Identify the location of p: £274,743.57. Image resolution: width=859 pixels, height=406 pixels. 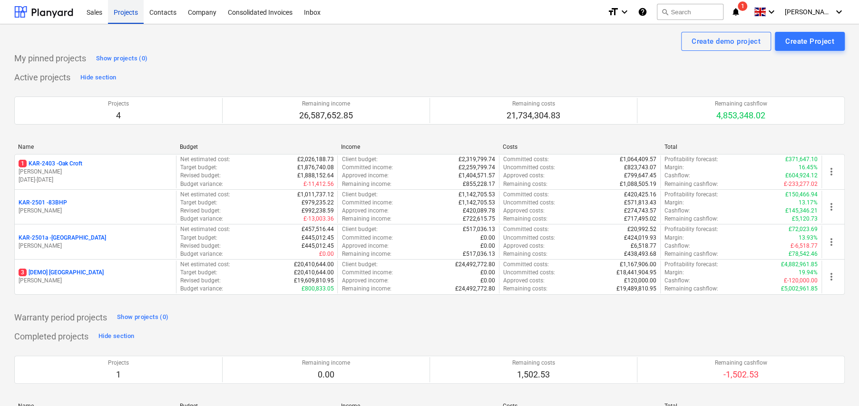
(641, 211).